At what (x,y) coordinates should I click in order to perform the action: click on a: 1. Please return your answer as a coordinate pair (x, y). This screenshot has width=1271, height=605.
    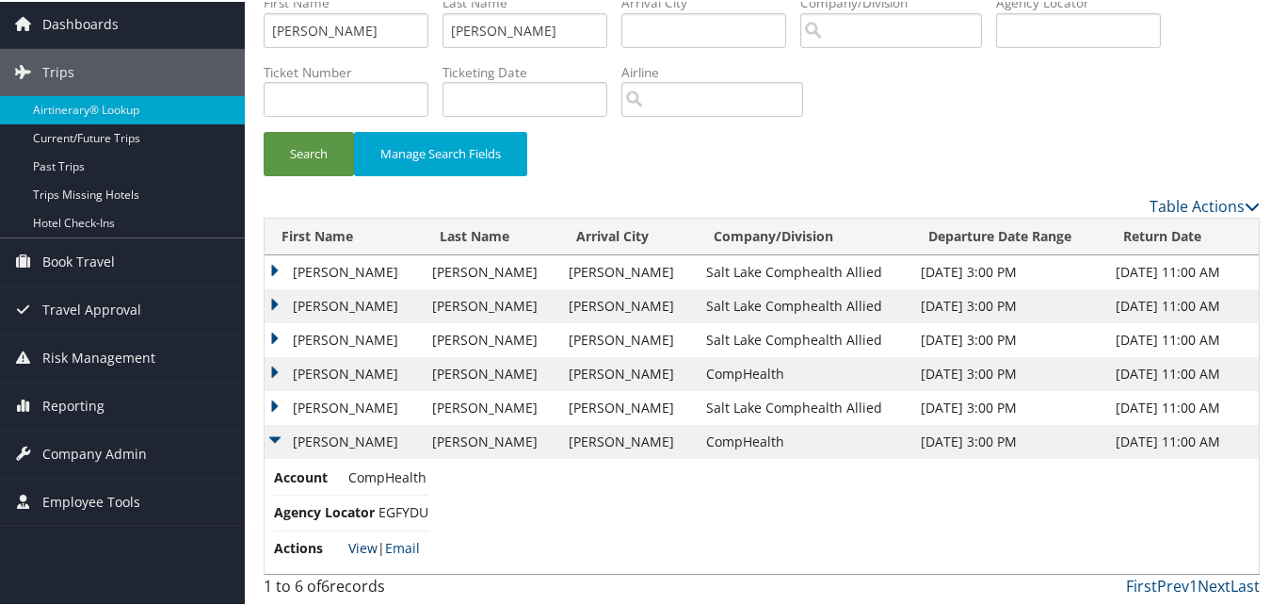
    Looking at the image, I should click on (1193, 584).